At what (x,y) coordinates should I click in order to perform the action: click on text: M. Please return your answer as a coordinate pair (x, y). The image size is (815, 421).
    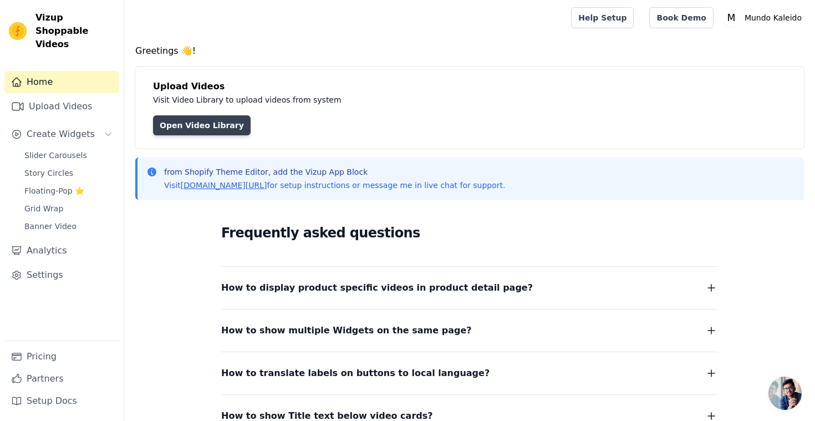
    Looking at the image, I should click on (731, 18).